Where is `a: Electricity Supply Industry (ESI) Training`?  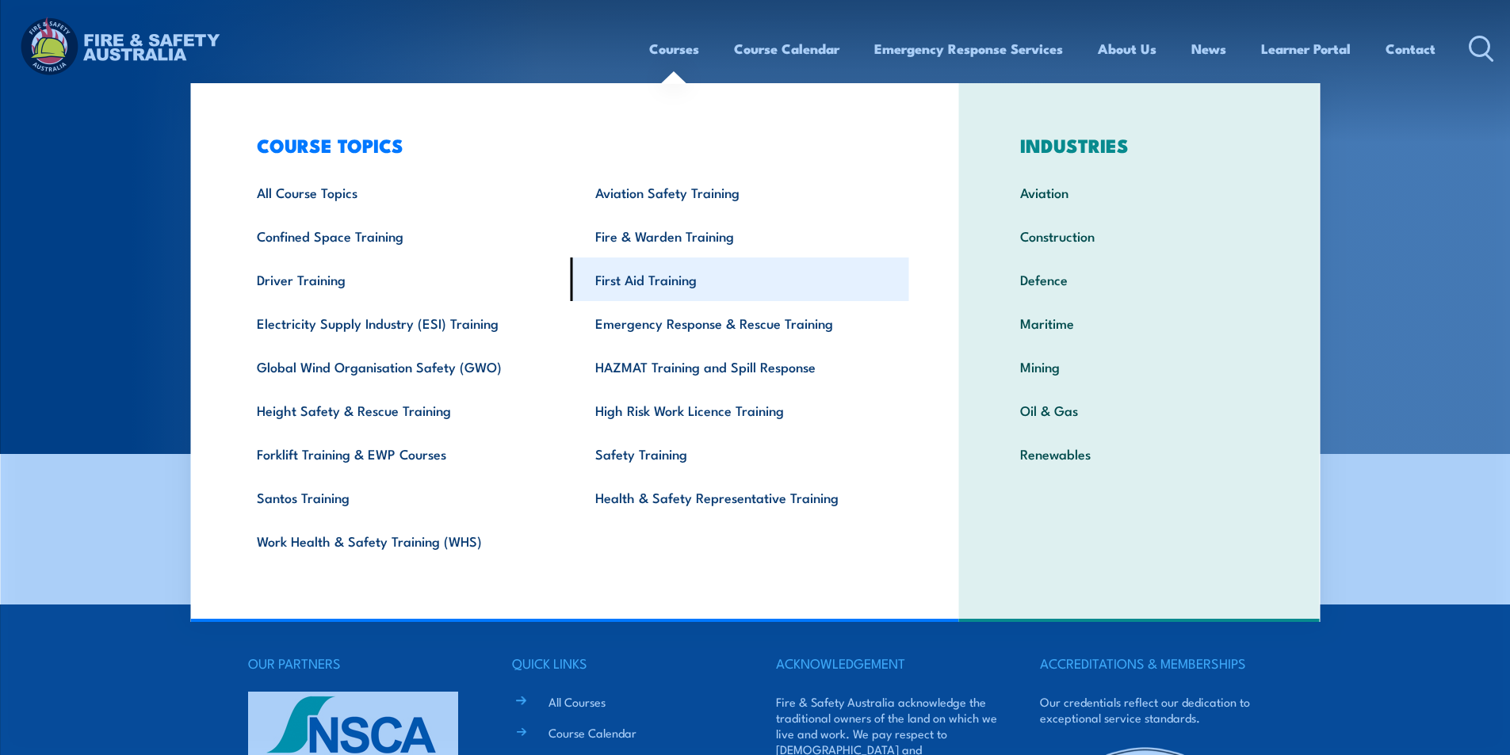 a: Electricity Supply Industry (ESI) Training is located at coordinates (401, 323).